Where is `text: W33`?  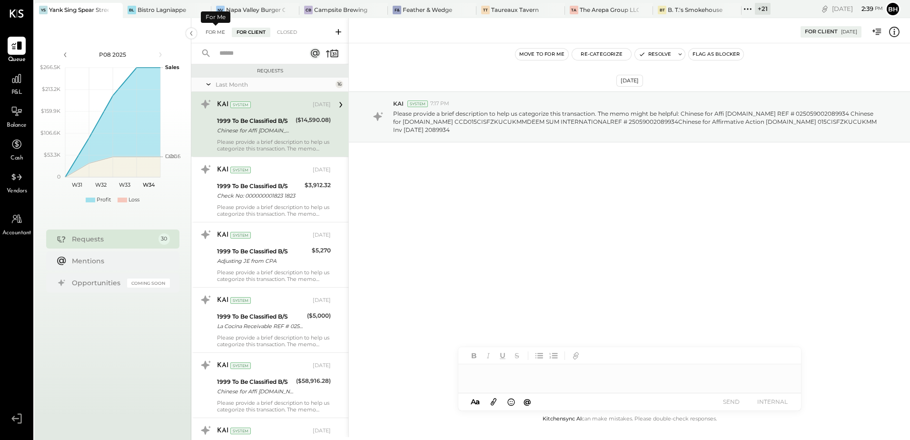 text: W33 is located at coordinates (125, 185).